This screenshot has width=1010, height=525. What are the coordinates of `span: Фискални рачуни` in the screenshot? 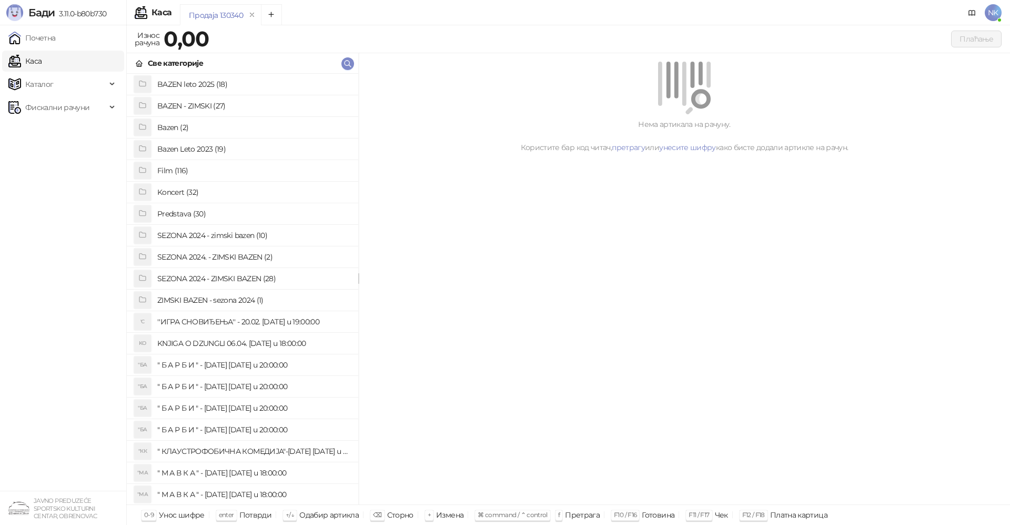 It's located at (57, 107).